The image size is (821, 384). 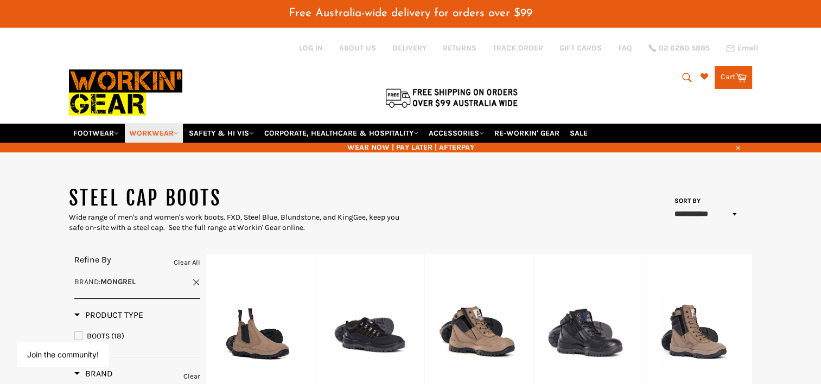 What do you see at coordinates (742, 48) in the screenshot?
I see `a: Email` at bounding box center [742, 48].